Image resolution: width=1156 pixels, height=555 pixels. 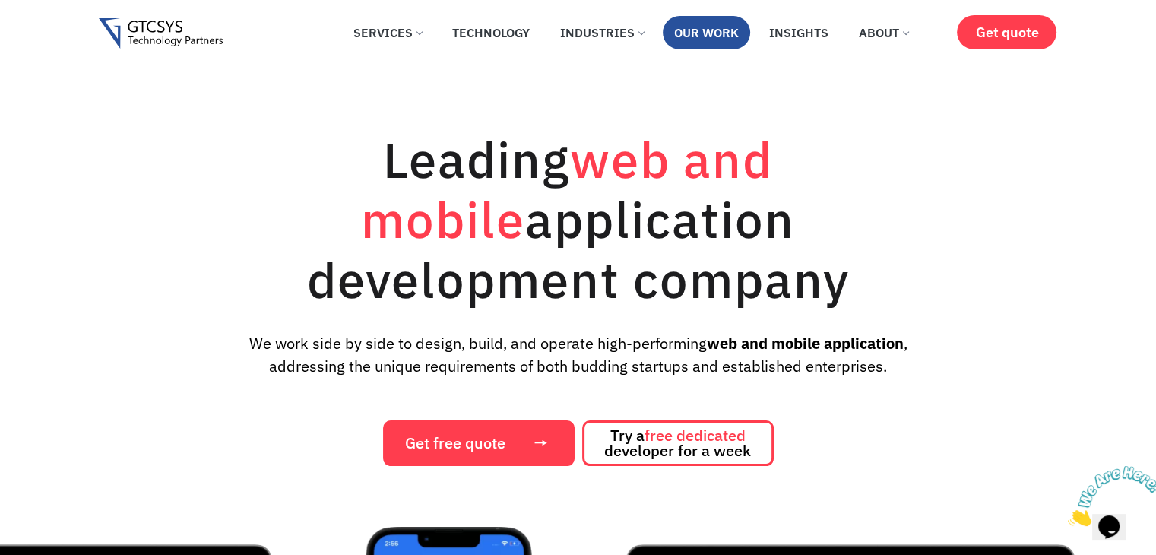 I want to click on span: Get free quote, so click(x=455, y=443).